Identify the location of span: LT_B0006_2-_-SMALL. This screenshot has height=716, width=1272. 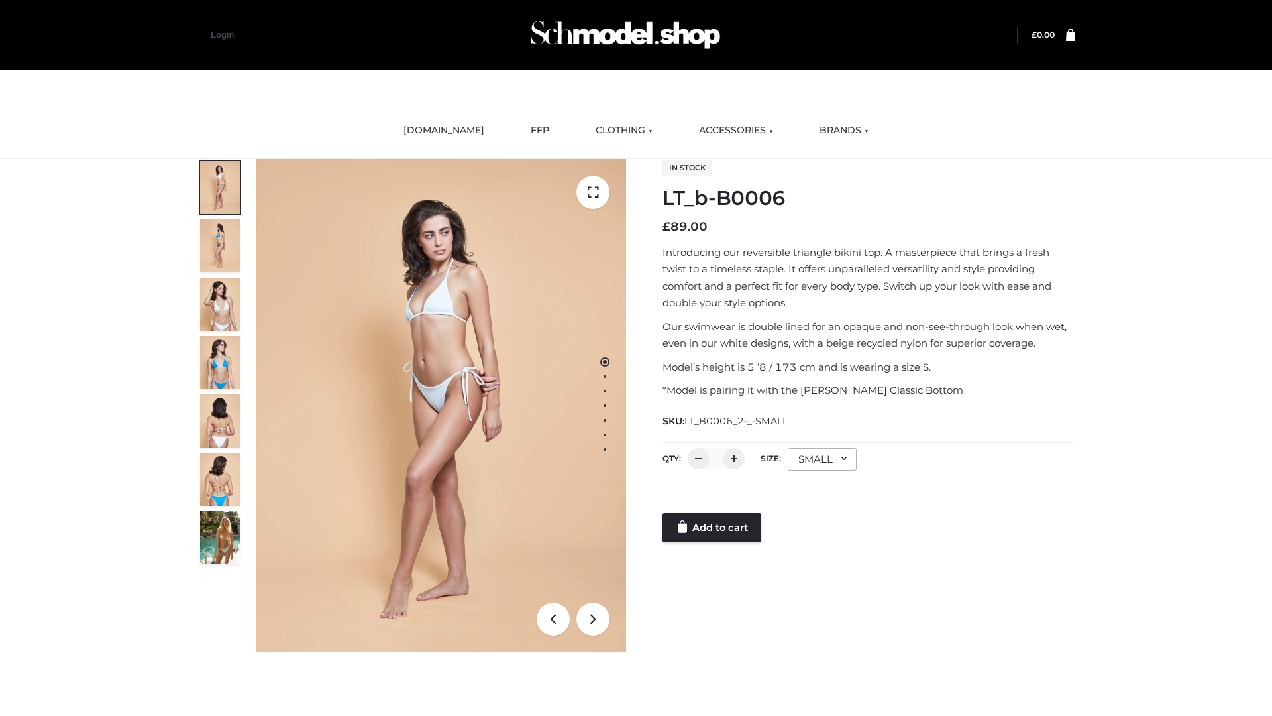
(736, 421).